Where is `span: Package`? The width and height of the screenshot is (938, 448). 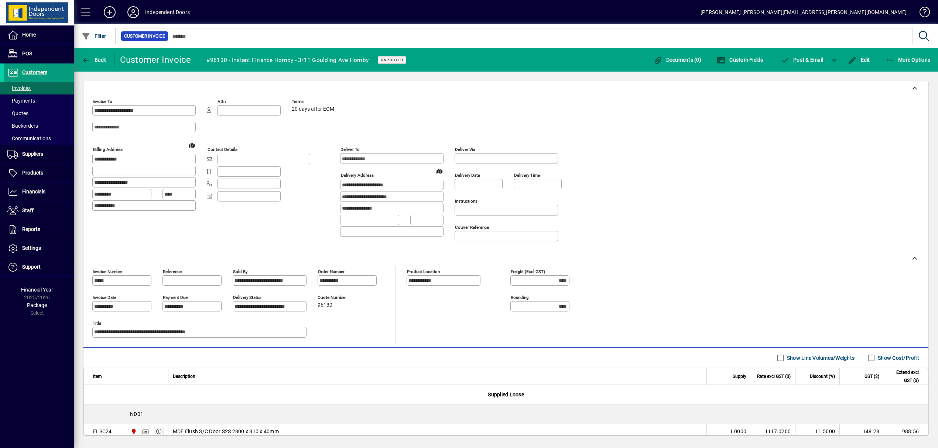
span: Package is located at coordinates (37, 306).